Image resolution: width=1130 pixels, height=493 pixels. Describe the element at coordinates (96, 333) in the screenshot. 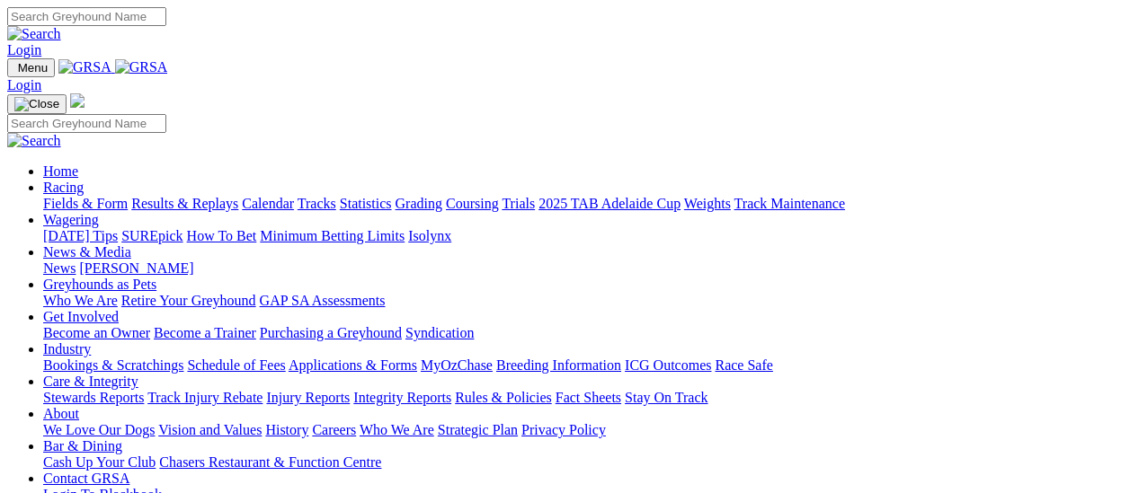

I see `a: Become an Owner` at that location.